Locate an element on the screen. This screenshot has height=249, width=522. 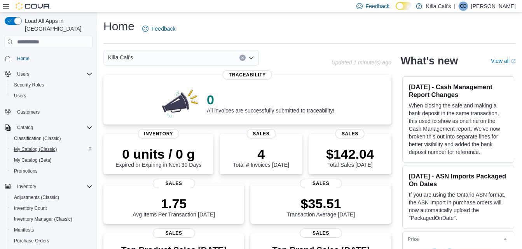
button: Clear input is located at coordinates (242, 58).